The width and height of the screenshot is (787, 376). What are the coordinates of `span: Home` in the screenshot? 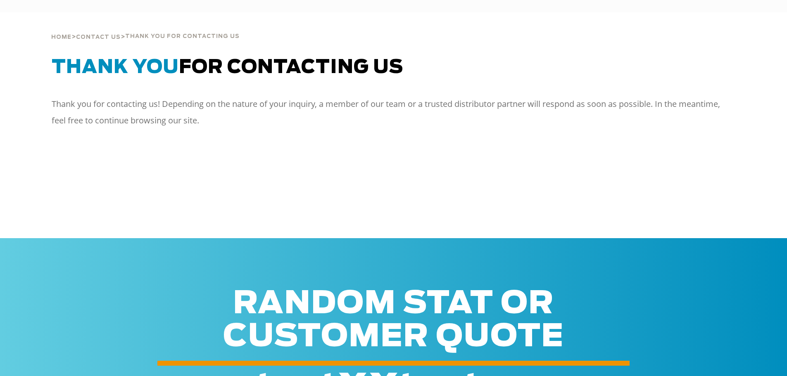 It's located at (61, 37).